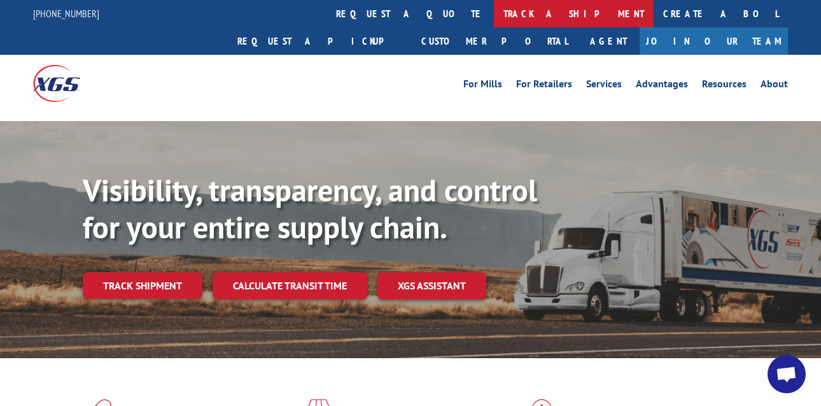 The width and height of the screenshot is (821, 406). What do you see at coordinates (604, 86) in the screenshot?
I see `a: Services` at bounding box center [604, 86].